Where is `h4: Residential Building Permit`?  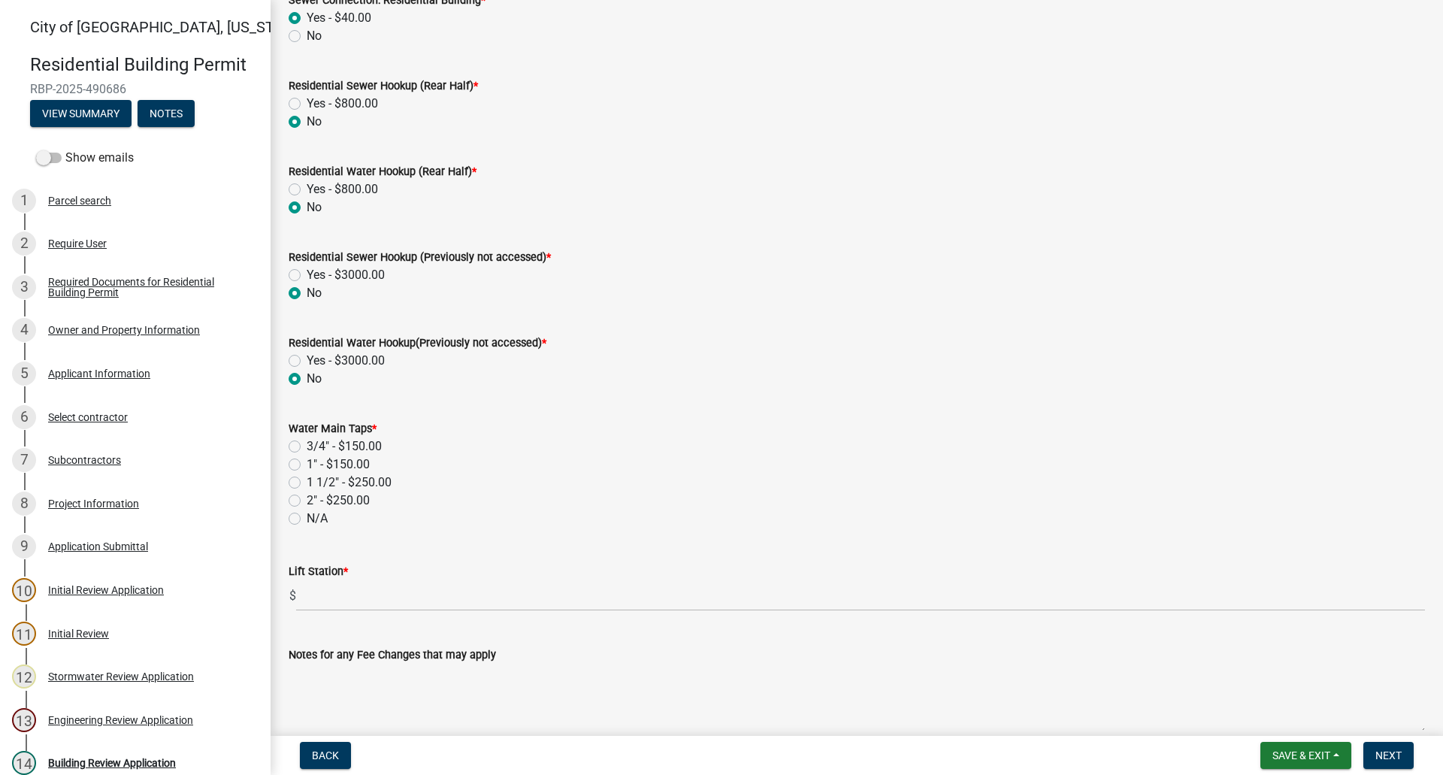
h4: Residential Building Permit is located at coordinates (144, 65).